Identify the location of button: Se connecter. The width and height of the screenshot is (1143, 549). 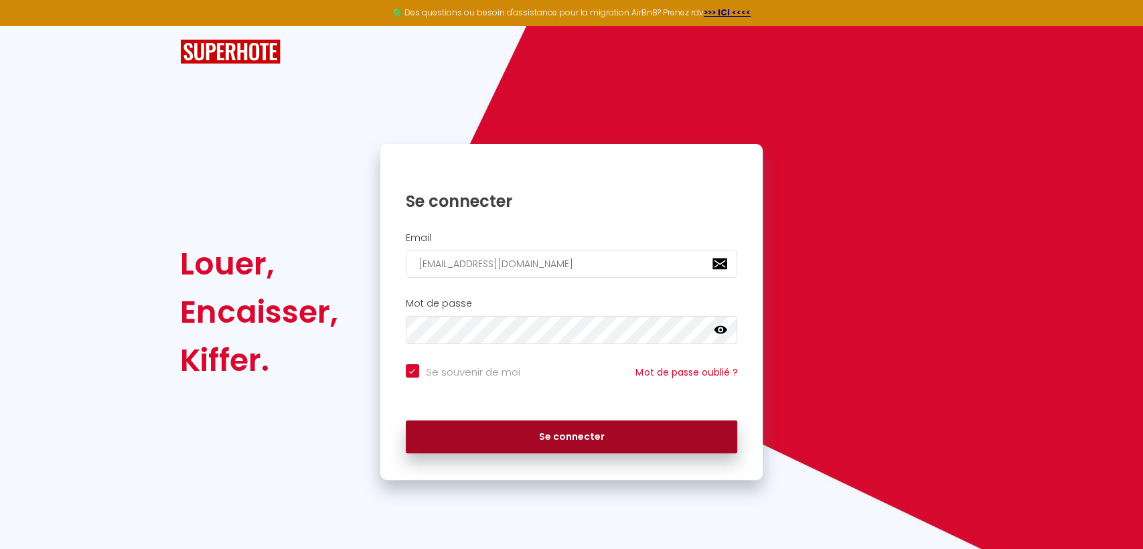
(572, 437).